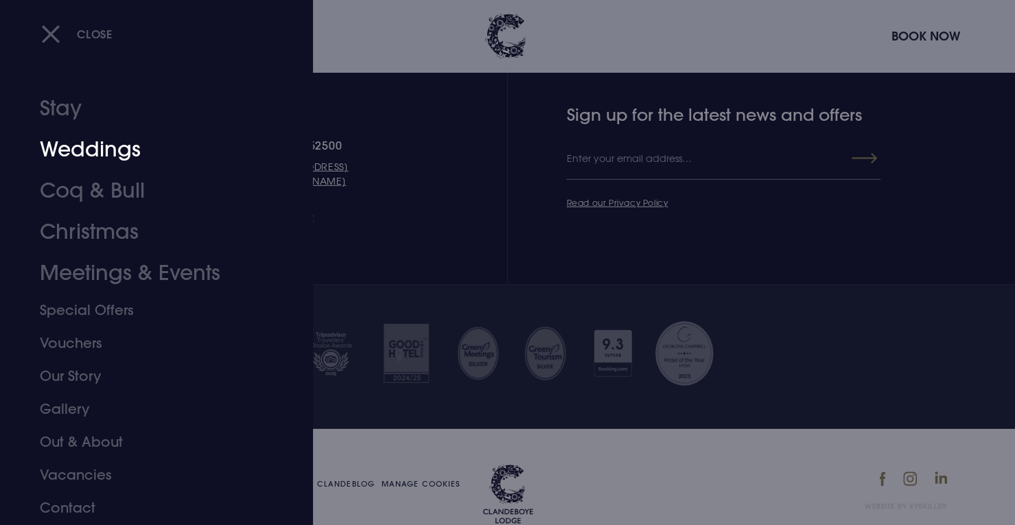 The image size is (1015, 525). Describe the element at coordinates (148, 475) in the screenshot. I see `a: Vacancies` at that location.